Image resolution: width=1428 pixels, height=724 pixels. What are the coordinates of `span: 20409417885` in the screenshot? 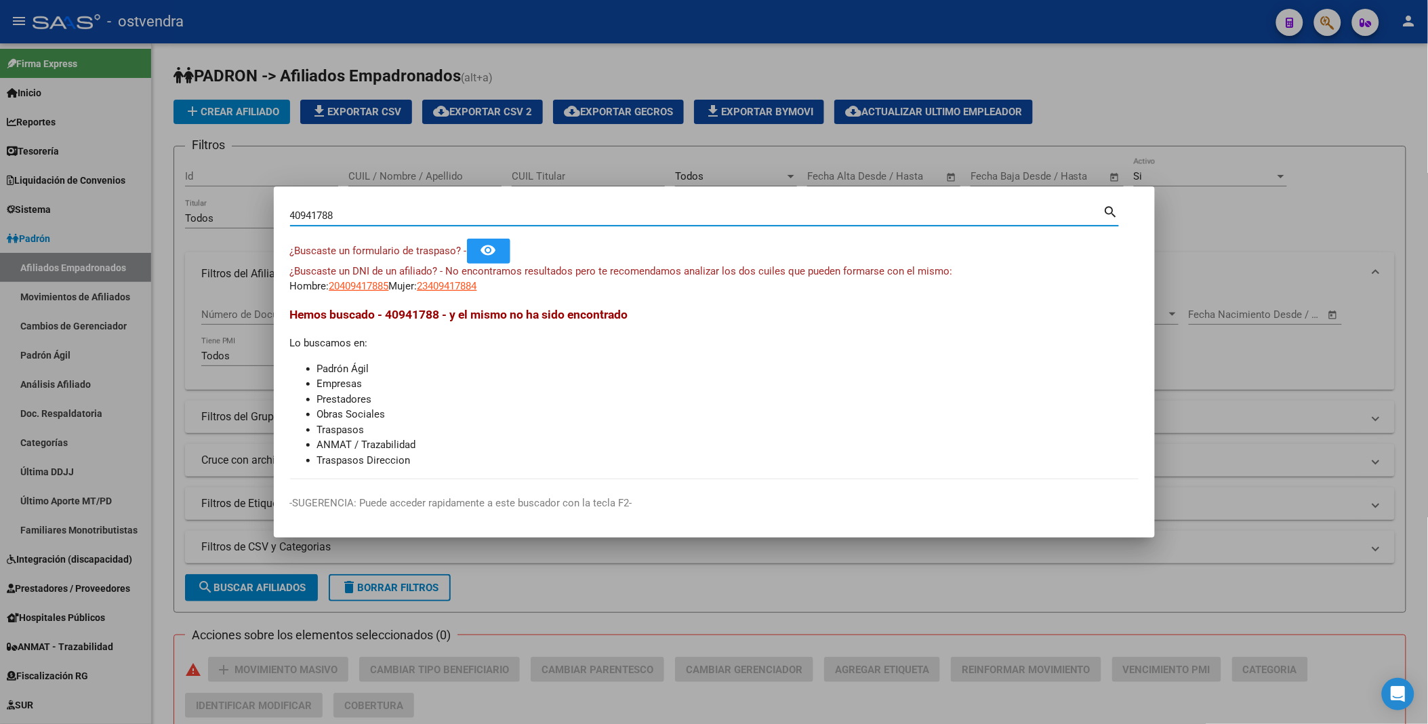 It's located at (359, 286).